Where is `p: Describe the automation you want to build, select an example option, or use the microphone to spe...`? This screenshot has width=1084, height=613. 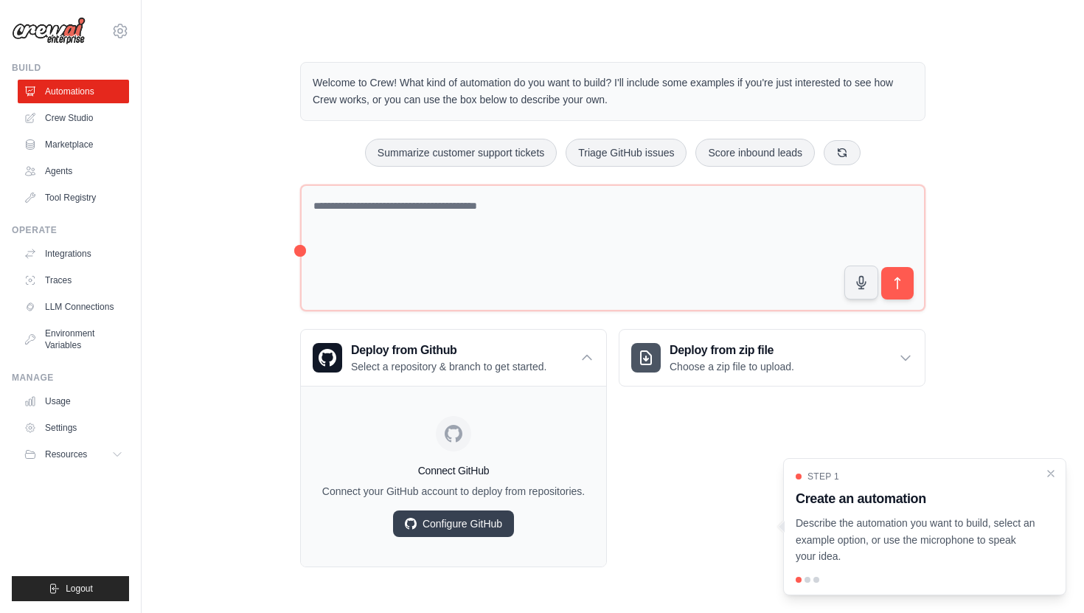
p: Describe the automation you want to build, select an example option, or use the microphone to spe... is located at coordinates (916, 540).